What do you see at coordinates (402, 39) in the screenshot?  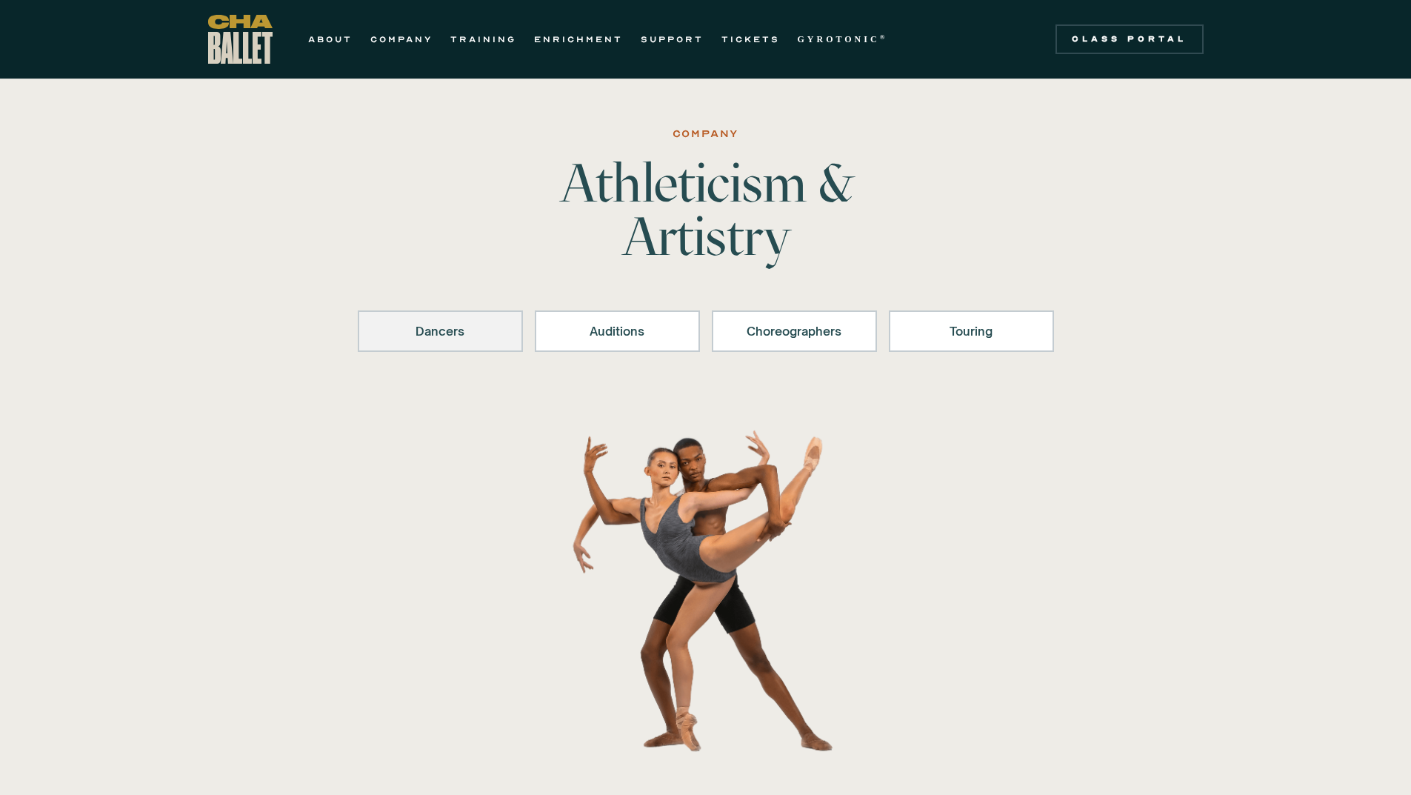 I see `a: COMPANY` at bounding box center [402, 39].